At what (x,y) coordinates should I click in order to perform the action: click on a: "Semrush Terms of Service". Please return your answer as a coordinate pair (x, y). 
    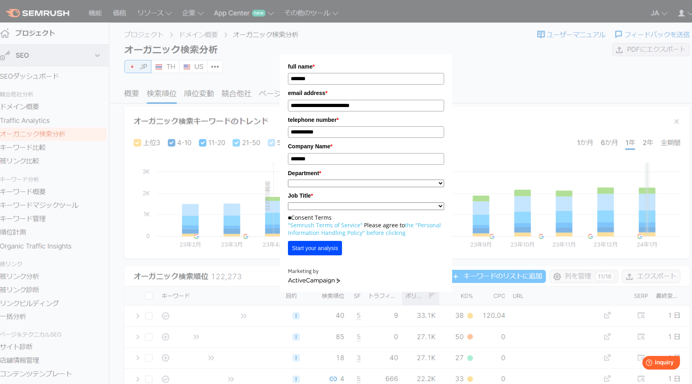
    Looking at the image, I should click on (325, 225).